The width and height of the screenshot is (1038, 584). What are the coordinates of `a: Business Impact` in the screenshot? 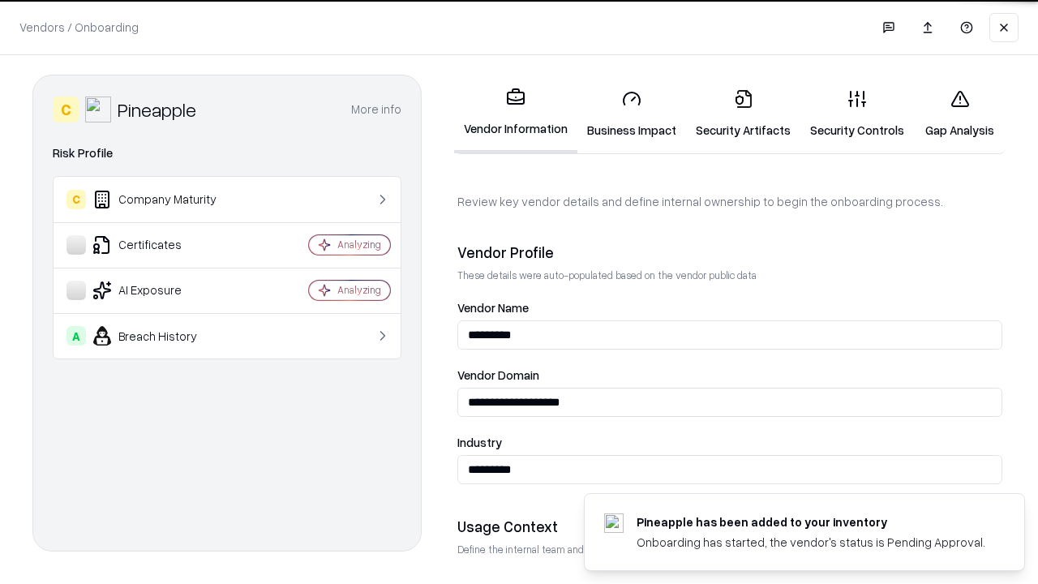 It's located at (632, 113).